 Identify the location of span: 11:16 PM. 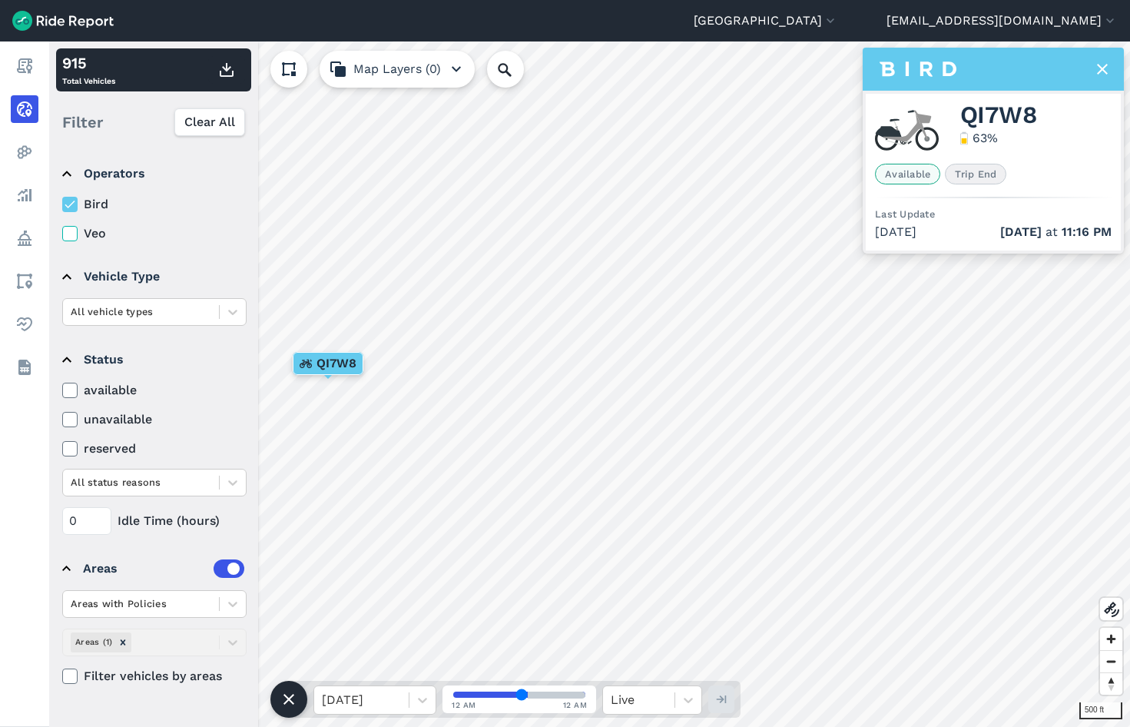
(1086, 231).